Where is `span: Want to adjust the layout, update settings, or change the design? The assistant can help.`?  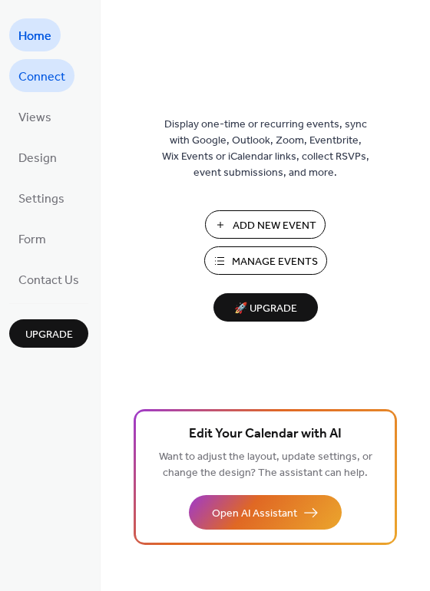 span: Want to adjust the layout, update settings, or change the design? The assistant can help. is located at coordinates (266, 465).